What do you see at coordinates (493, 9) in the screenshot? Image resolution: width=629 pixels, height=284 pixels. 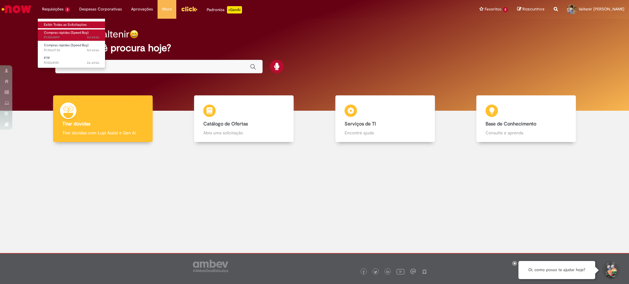 I see `span: Favoritos` at bounding box center [493, 9].